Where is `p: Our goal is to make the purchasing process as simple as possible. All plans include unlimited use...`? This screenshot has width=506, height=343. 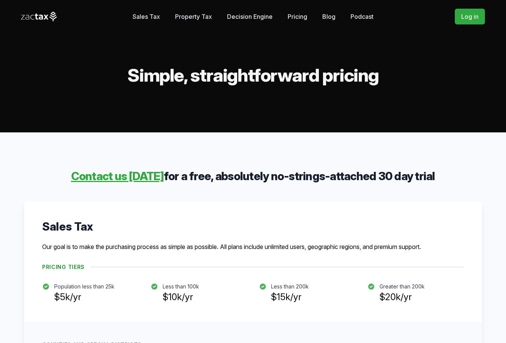
p: Our goal is to make the purchasing process as simple as possible. All plans include unlimited use... is located at coordinates (253, 247).